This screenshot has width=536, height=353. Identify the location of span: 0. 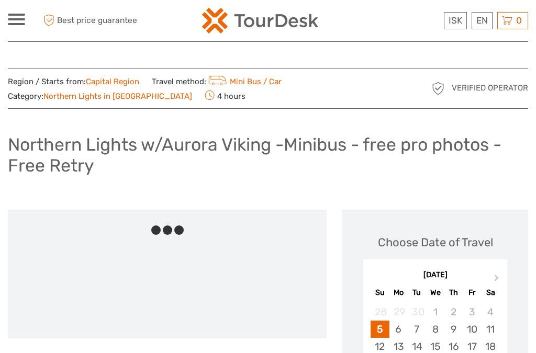
(519, 20).